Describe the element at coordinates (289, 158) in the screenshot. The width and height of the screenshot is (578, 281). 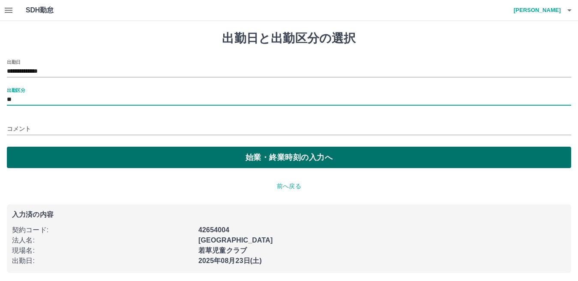
I see `button: 始業・終業時刻の入力へ` at that location.